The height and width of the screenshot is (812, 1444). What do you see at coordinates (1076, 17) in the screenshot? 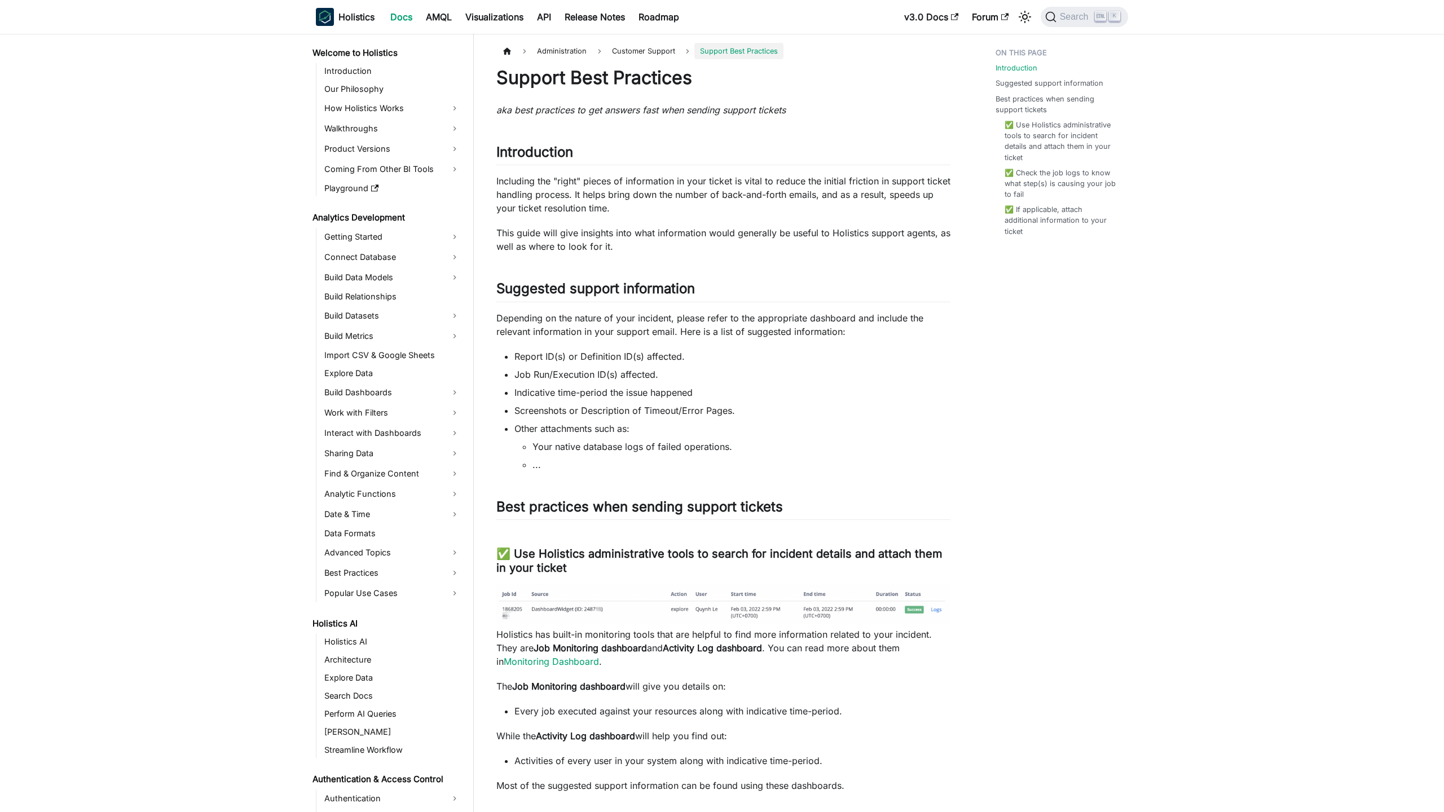
I see `span: Search` at bounding box center [1076, 17].